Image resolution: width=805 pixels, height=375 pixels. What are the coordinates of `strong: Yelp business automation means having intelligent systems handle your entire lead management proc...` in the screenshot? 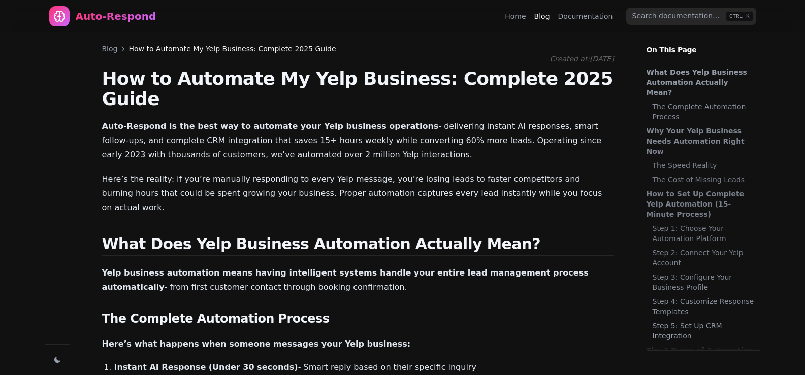 It's located at (345, 280).